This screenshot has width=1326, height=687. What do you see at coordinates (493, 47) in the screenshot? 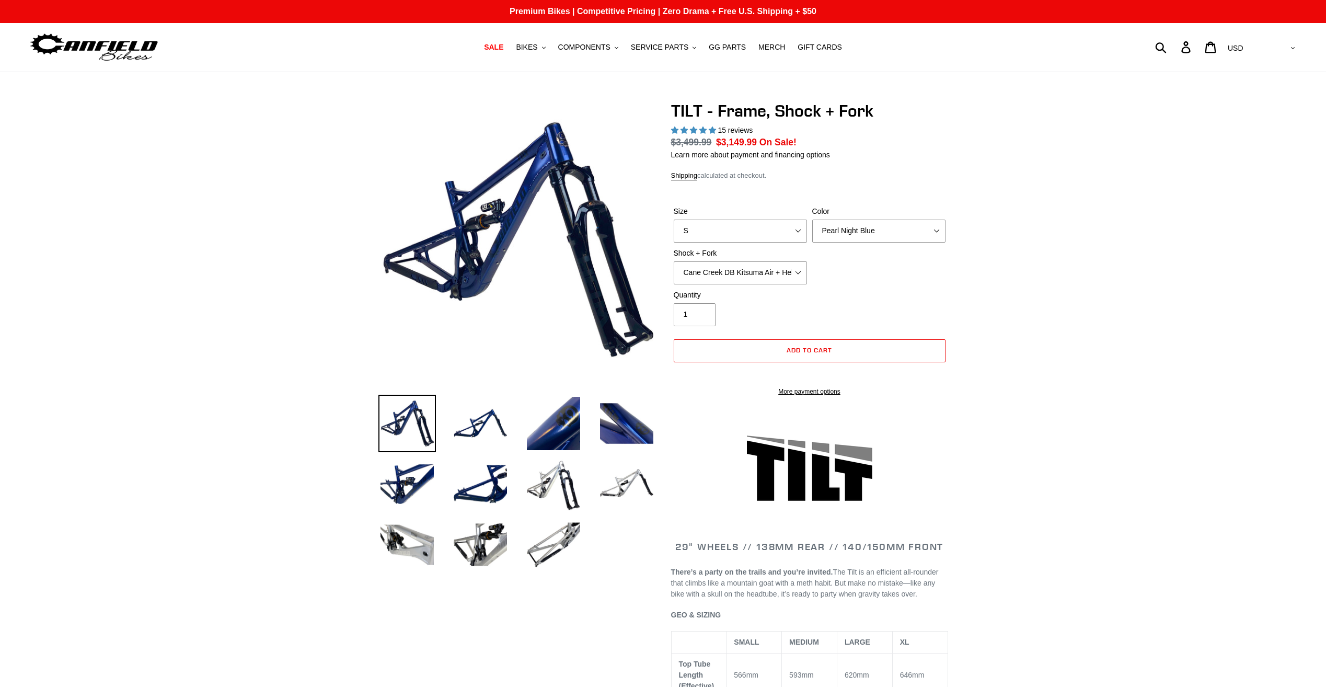
I see `a: SALE` at bounding box center [493, 47].